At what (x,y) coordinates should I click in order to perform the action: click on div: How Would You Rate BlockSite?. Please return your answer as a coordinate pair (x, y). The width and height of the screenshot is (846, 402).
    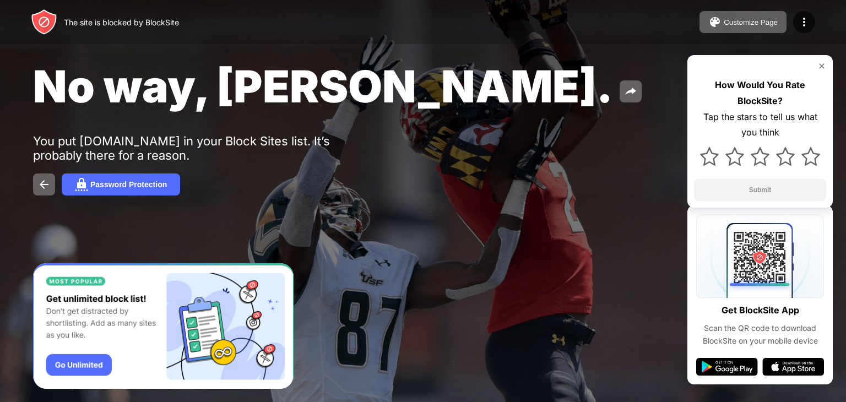
    Looking at the image, I should click on (760, 93).